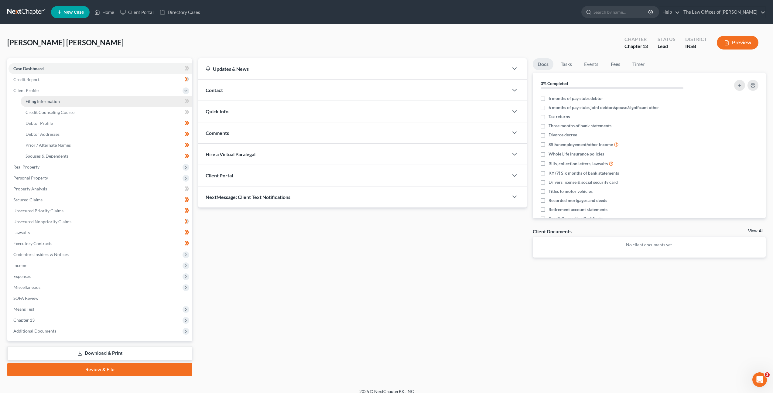 The height and width of the screenshot is (393, 773). Describe the element at coordinates (42, 222) in the screenshot. I see `span: Unsecured Nonpriority Claims` at that location.